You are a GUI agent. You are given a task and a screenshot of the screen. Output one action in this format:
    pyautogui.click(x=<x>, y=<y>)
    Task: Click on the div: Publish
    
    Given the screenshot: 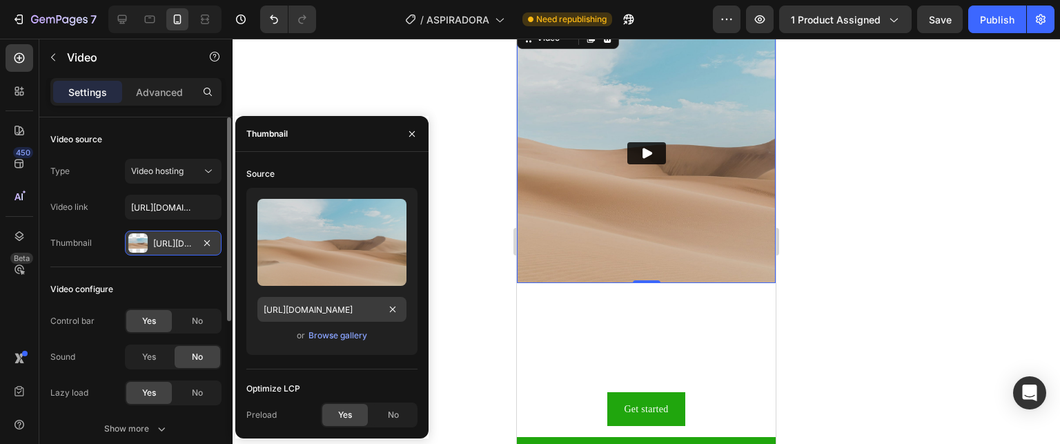 What is the action you would take?
    pyautogui.click(x=998, y=19)
    